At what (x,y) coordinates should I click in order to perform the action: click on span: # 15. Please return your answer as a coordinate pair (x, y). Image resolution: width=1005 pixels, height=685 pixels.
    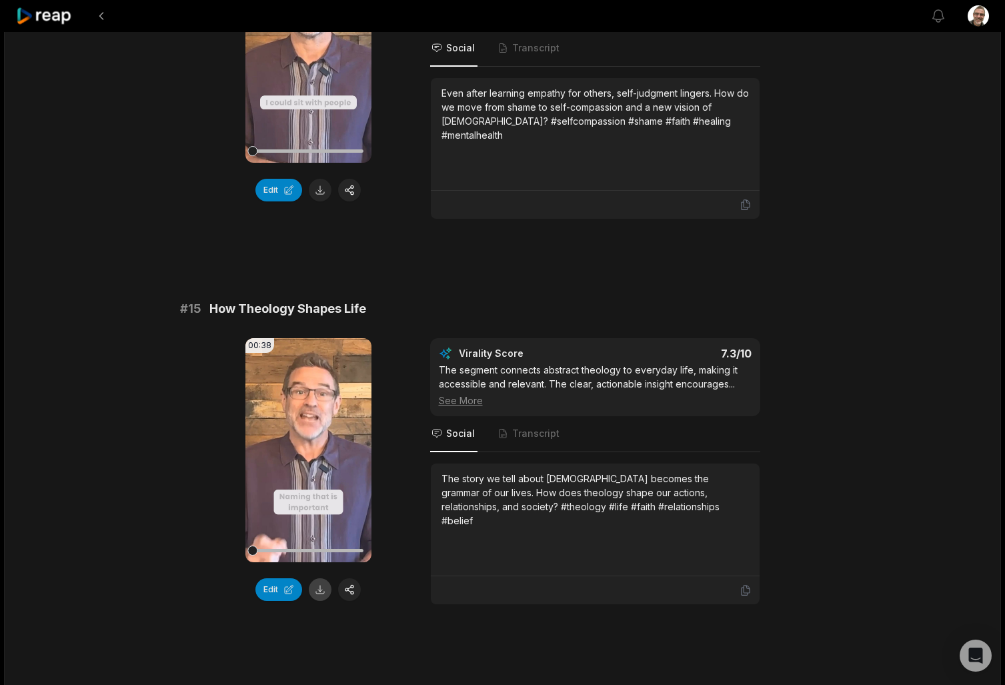
    Looking at the image, I should click on (191, 309).